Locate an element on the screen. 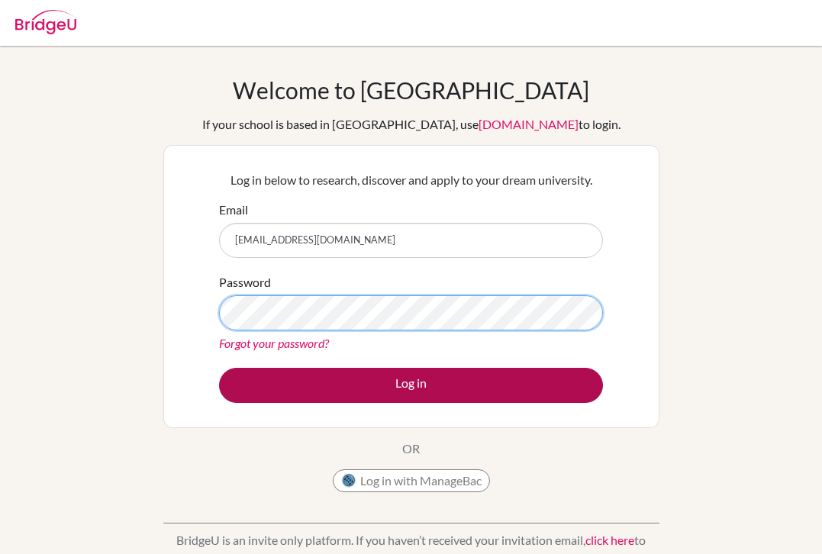 This screenshot has height=554, width=822. button: Log in is located at coordinates (411, 385).